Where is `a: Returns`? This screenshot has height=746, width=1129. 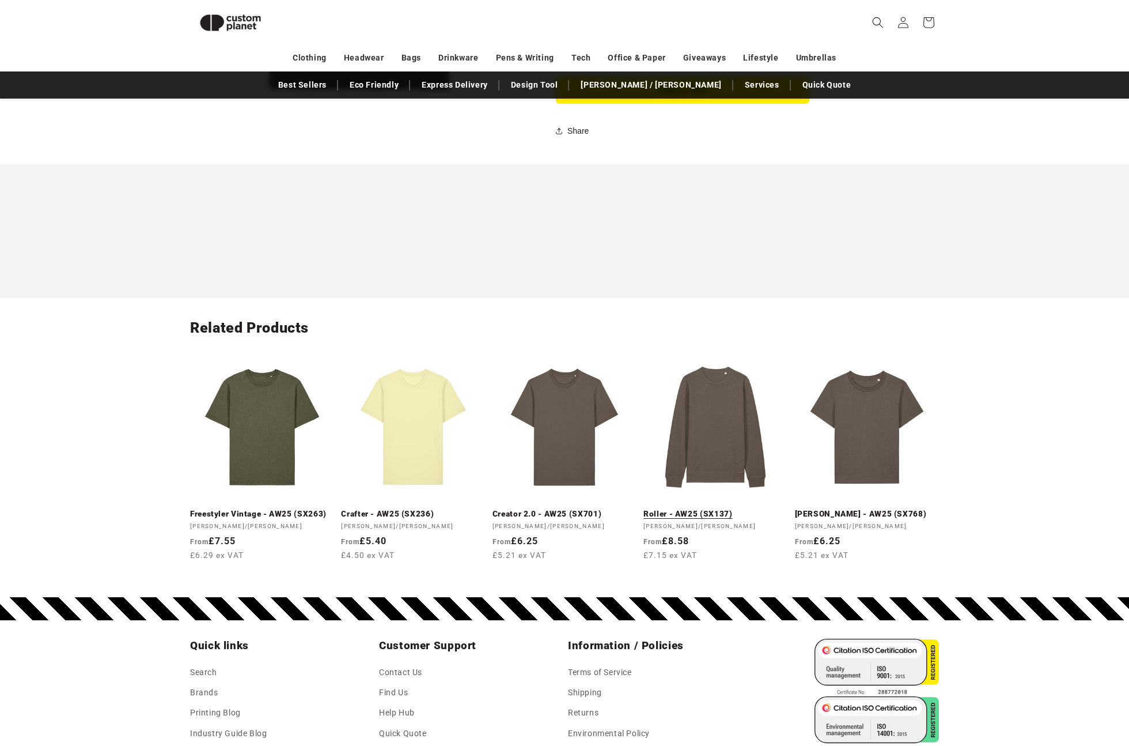
a: Returns is located at coordinates (583, 712).